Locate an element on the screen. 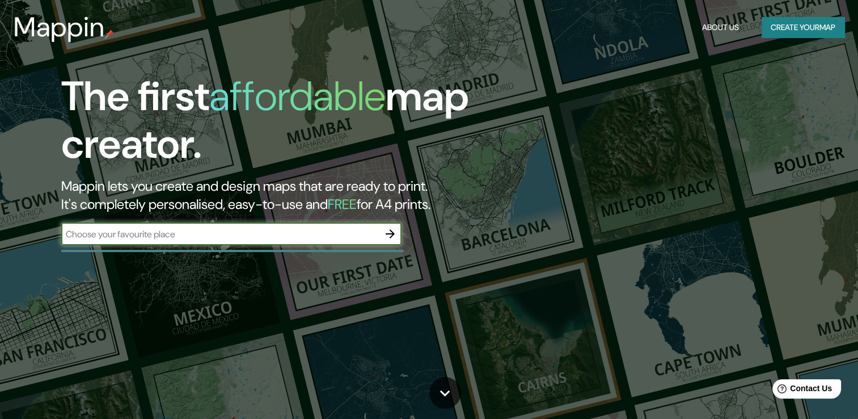 Image resolution: width=858 pixels, height=419 pixels. button: About Us is located at coordinates (720, 27).